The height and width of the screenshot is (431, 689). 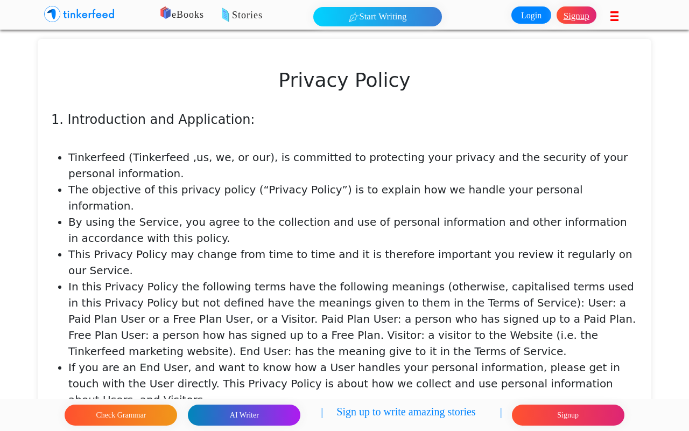 I want to click on button: Check Grammar, so click(x=121, y=415).